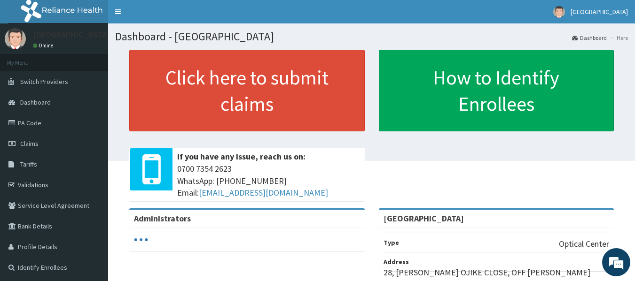  I want to click on a: How to Identify Enrollees, so click(496, 91).